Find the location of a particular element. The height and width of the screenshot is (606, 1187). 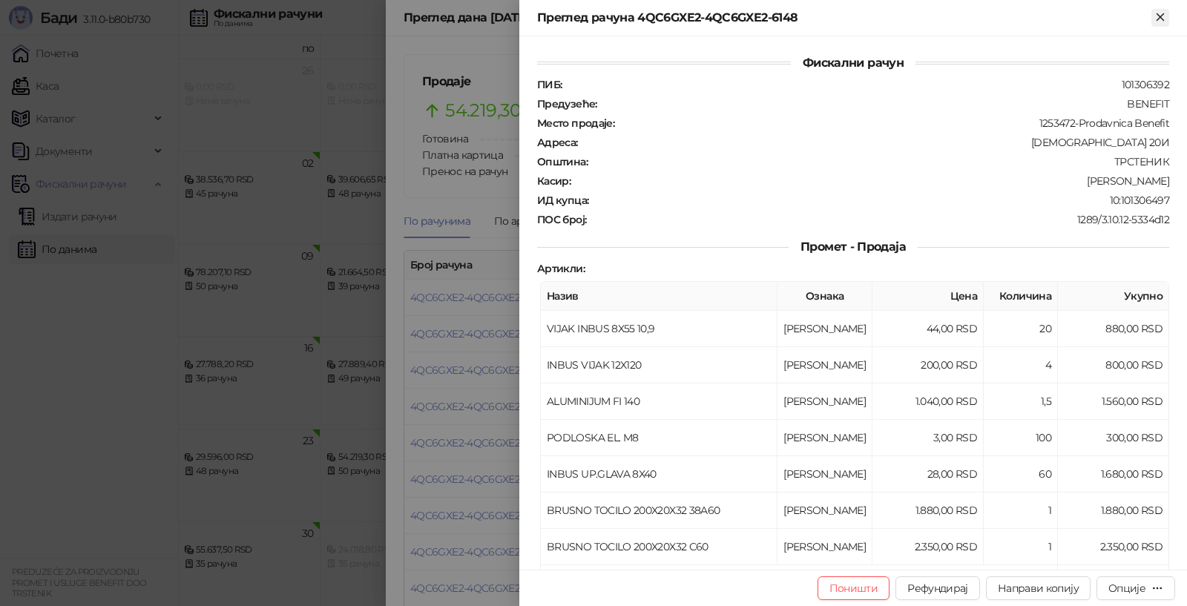

td: 200,00 RSD is located at coordinates (928, 365).